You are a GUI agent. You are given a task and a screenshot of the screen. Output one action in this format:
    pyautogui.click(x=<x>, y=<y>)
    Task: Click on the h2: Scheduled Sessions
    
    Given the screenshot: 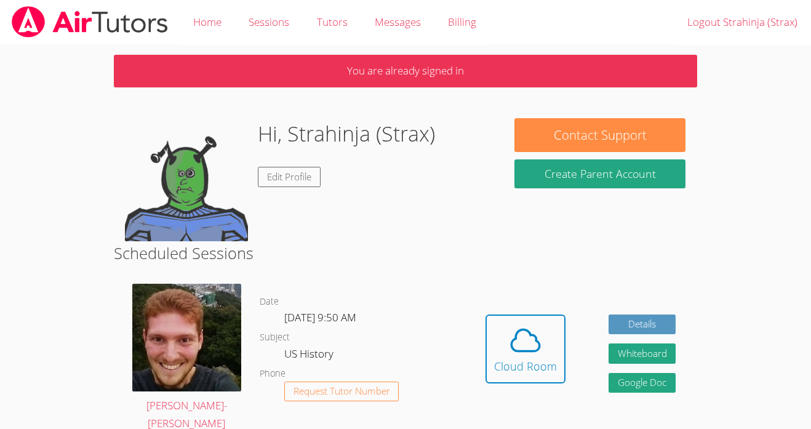 What is the action you would take?
    pyautogui.click(x=405, y=253)
    